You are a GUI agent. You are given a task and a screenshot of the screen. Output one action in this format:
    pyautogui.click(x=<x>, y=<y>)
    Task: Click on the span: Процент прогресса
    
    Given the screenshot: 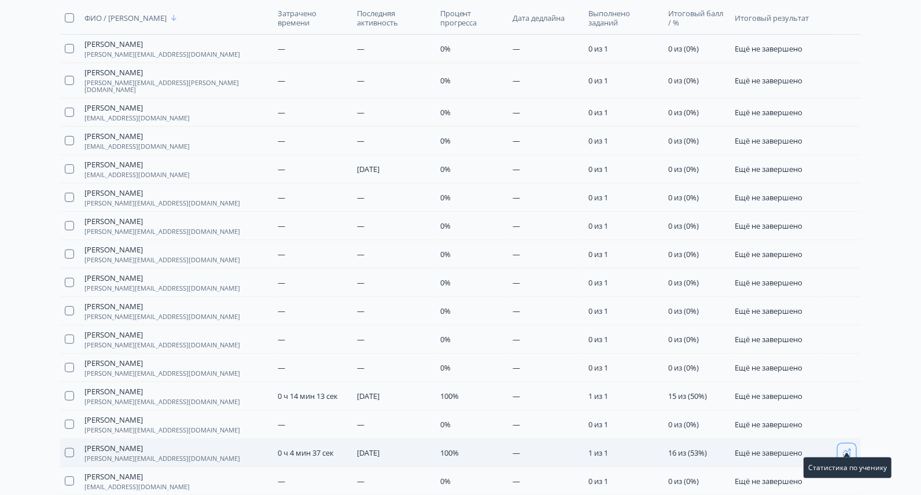 What is the action you would take?
    pyautogui.click(x=470, y=18)
    